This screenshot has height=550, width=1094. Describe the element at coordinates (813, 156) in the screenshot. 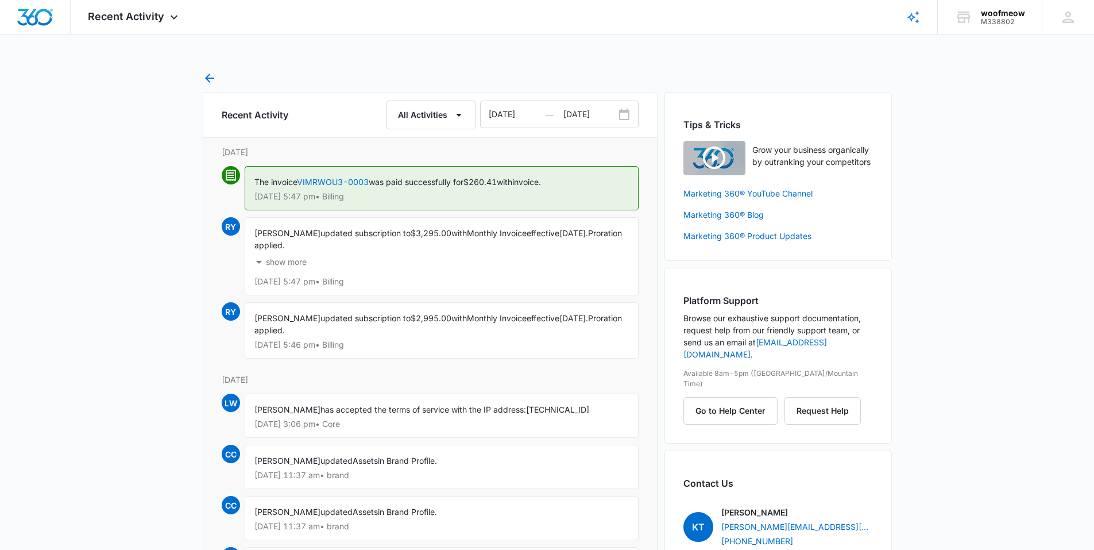

I see `p: Grow your business organically by outranking your competitors` at that location.